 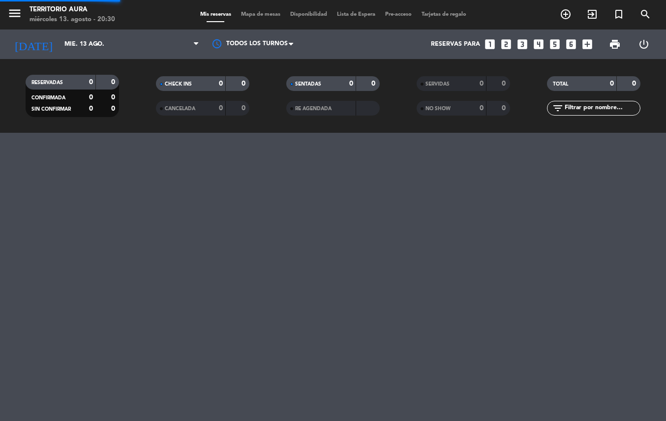 I want to click on i: arrow_drop_down, so click(x=97, y=44).